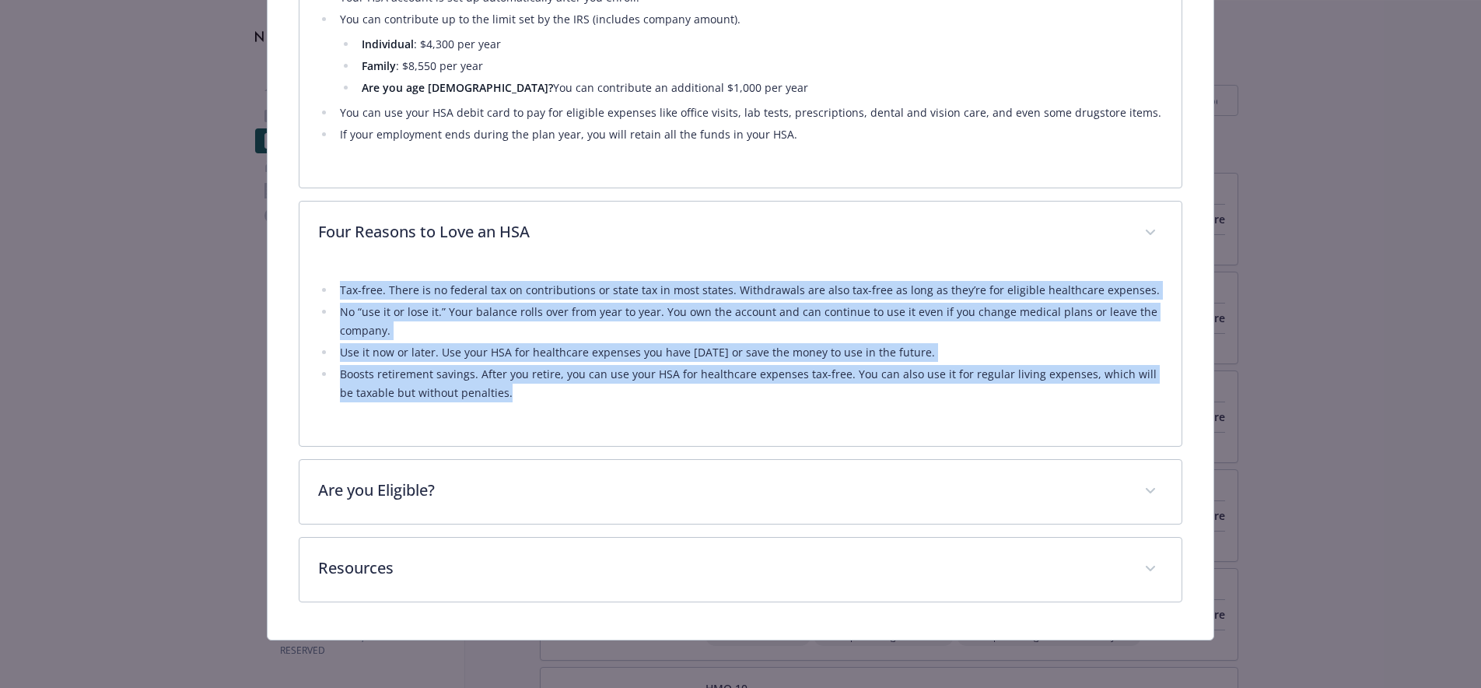 The height and width of the screenshot is (688, 1481). Describe the element at coordinates (387, 44) in the screenshot. I see `strong: Individual` at that location.